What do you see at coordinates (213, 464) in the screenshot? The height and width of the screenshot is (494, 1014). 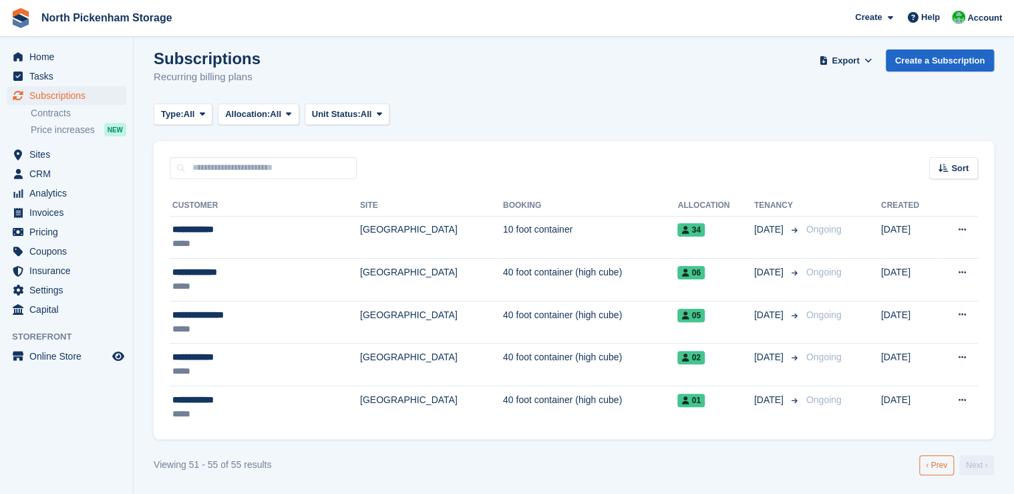 I see `div: Viewing 51 - 55 of 55 results` at bounding box center [213, 464].